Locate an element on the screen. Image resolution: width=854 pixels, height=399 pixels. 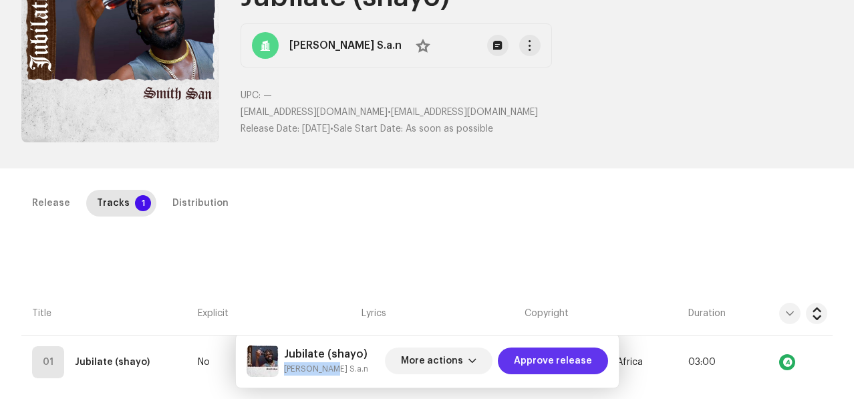
span: Sale Start Date: is located at coordinates (368, 129).